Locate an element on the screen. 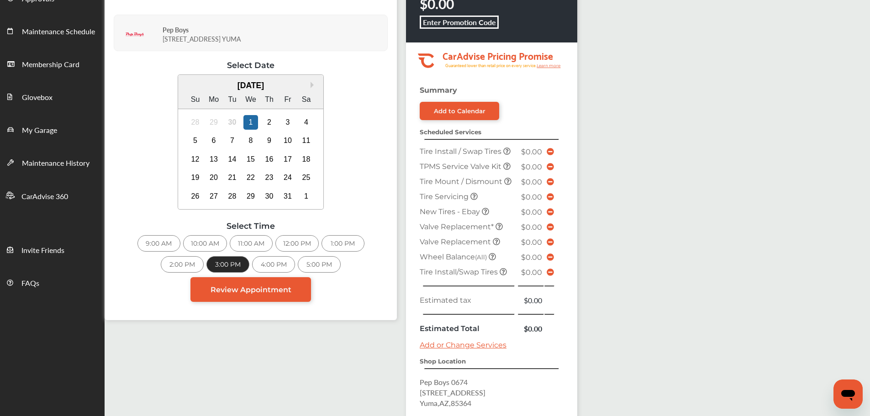 The image size is (870, 416). div: Su is located at coordinates (196, 100).